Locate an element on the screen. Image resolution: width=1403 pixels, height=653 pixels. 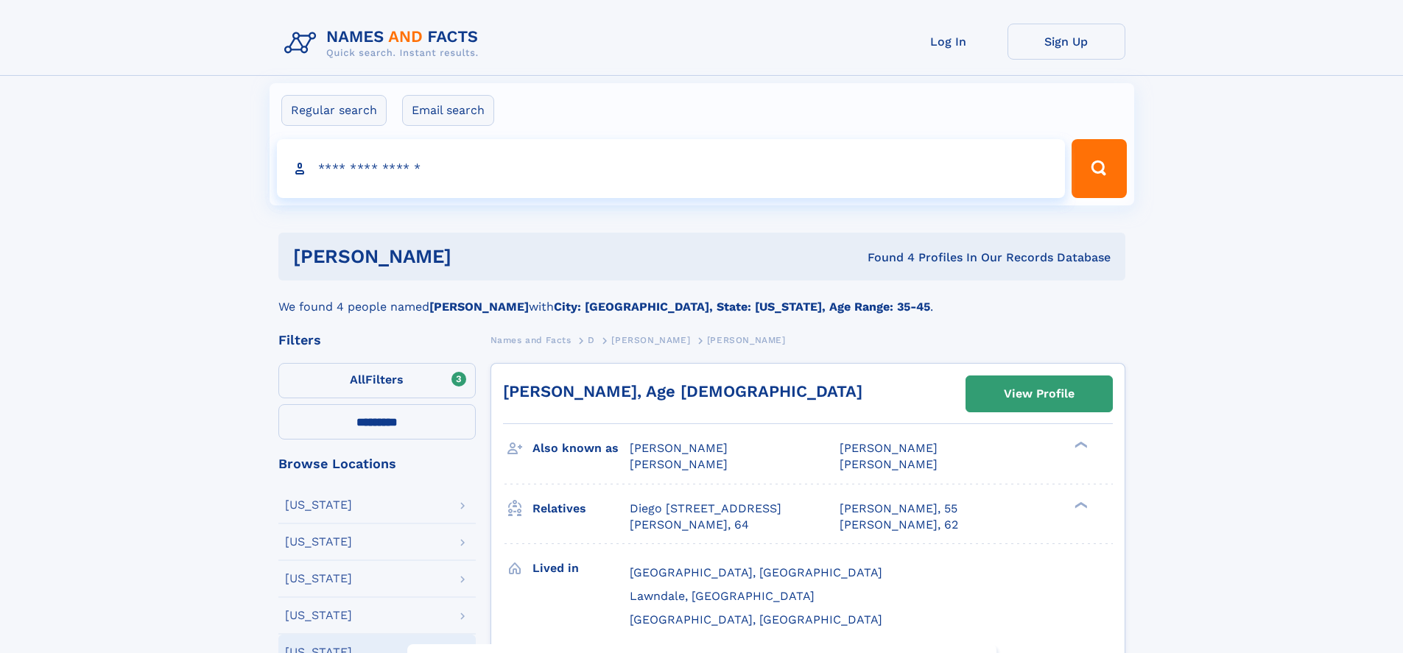
label: Email search is located at coordinates (448, 110).